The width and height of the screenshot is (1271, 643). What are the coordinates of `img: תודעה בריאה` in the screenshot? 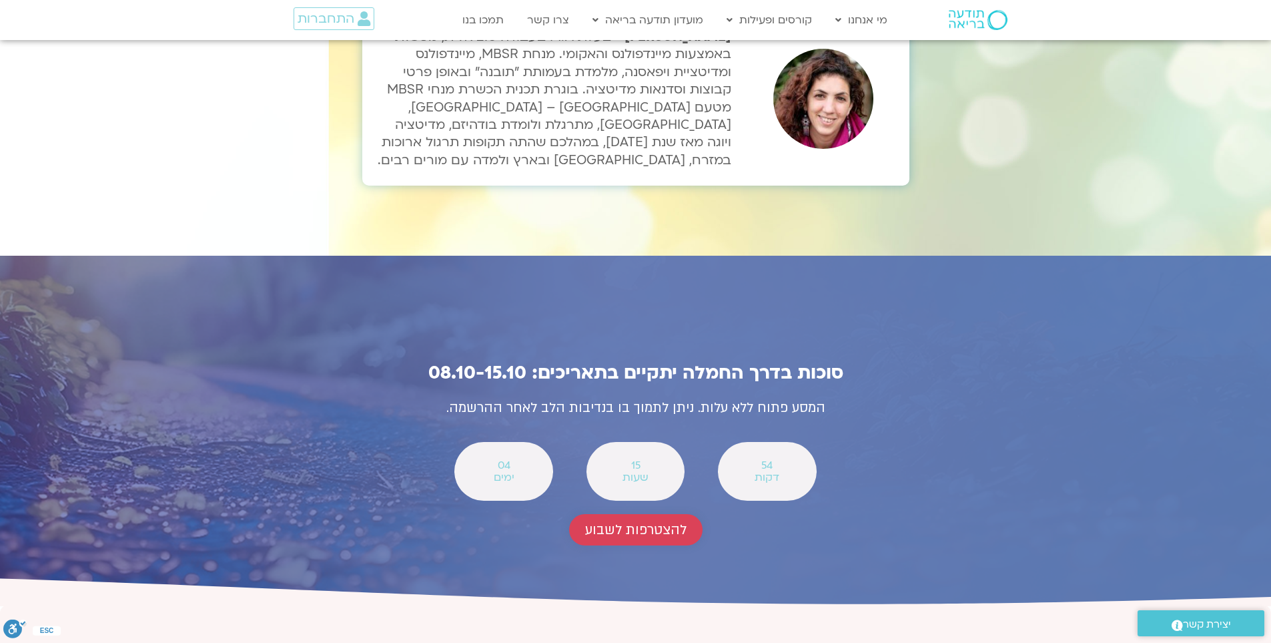 It's located at (978, 20).